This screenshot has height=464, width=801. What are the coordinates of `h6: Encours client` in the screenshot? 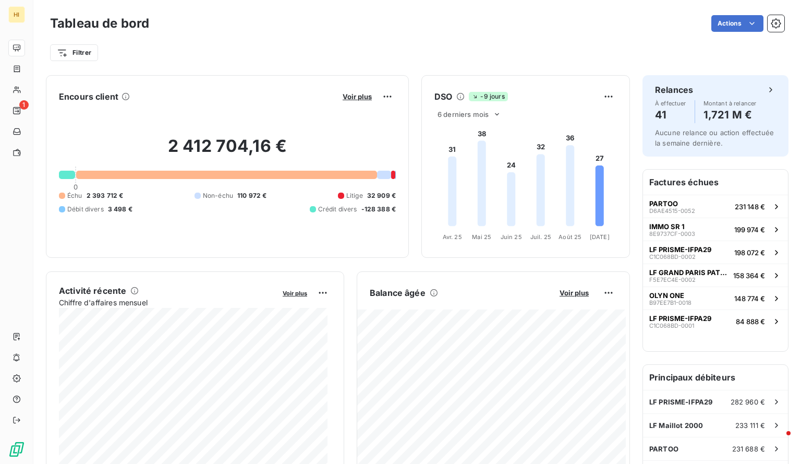 It's located at (89, 96).